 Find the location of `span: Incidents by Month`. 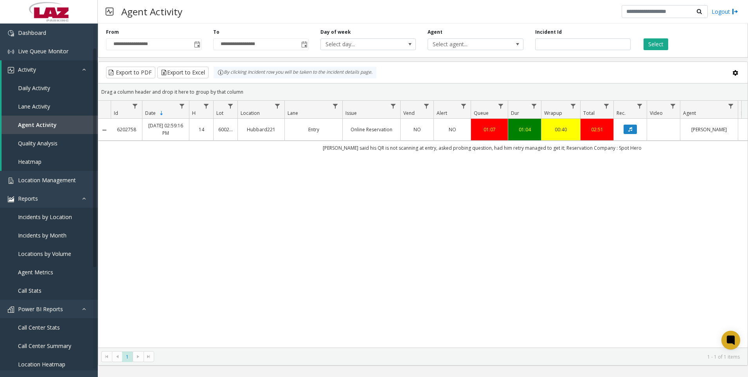

span: Incidents by Month is located at coordinates (42, 235).